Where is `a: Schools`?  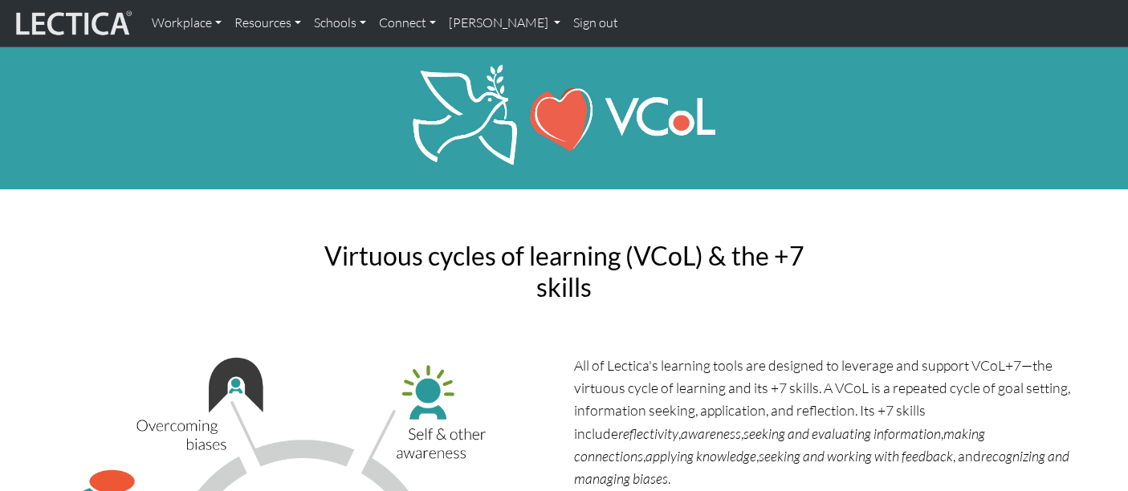
a: Schools is located at coordinates (340, 23).